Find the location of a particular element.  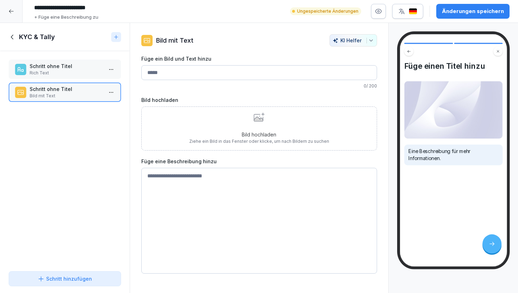

p: 0 / 200 is located at coordinates (259, 86).